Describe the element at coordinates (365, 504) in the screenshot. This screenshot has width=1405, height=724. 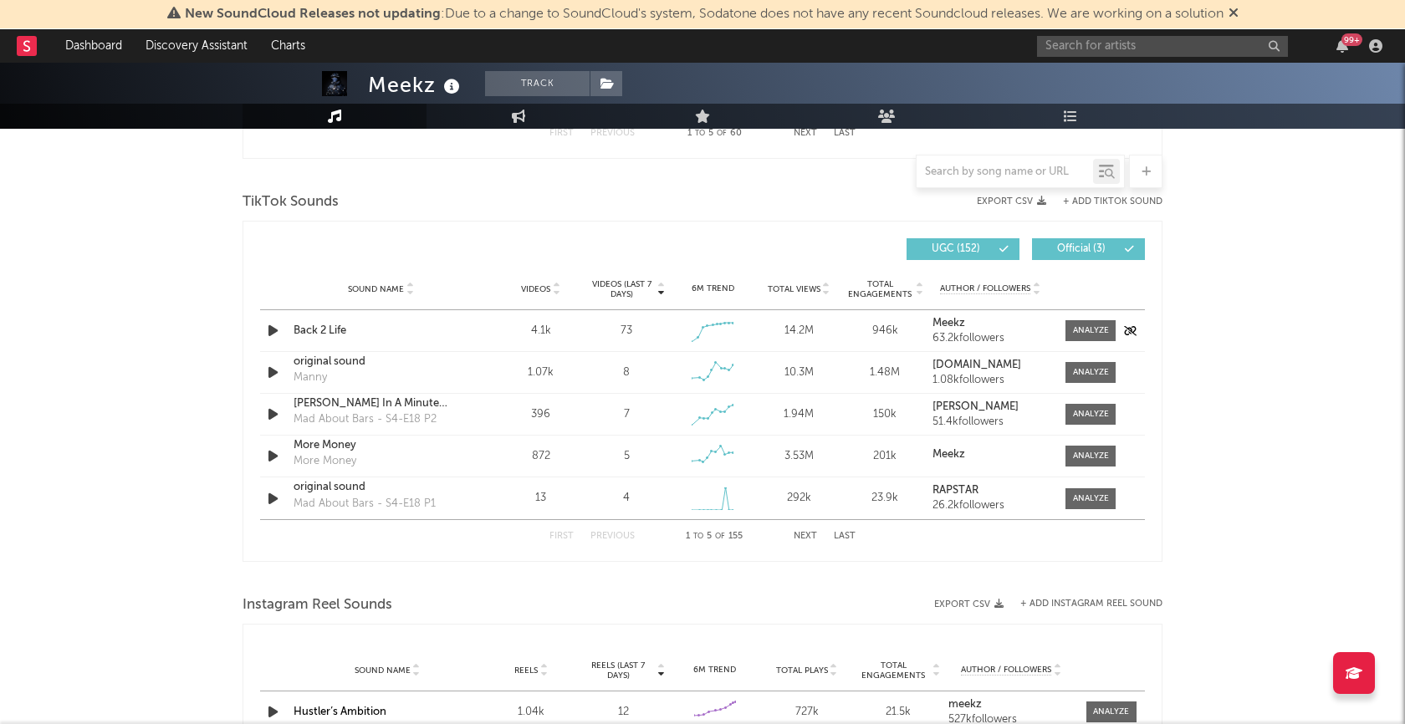
I see `div: Mad About Bars - S4-E18 P1` at that location.